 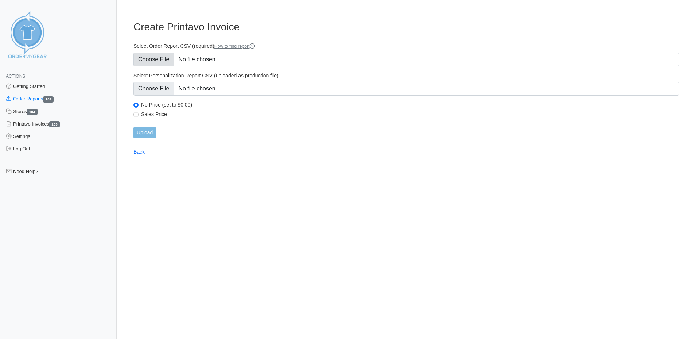 I want to click on a: How to find report, so click(x=235, y=46).